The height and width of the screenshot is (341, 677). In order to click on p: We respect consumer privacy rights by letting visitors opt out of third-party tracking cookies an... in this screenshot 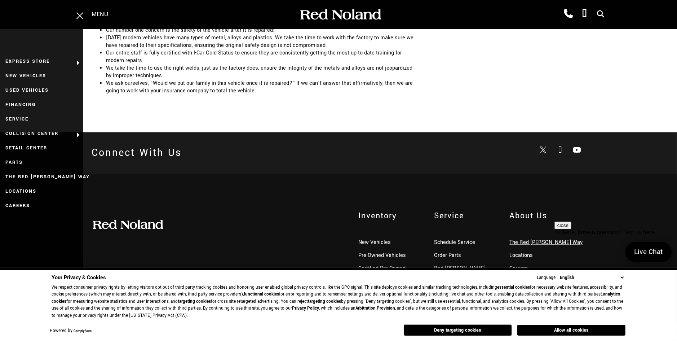, I will do `click(339, 302)`.